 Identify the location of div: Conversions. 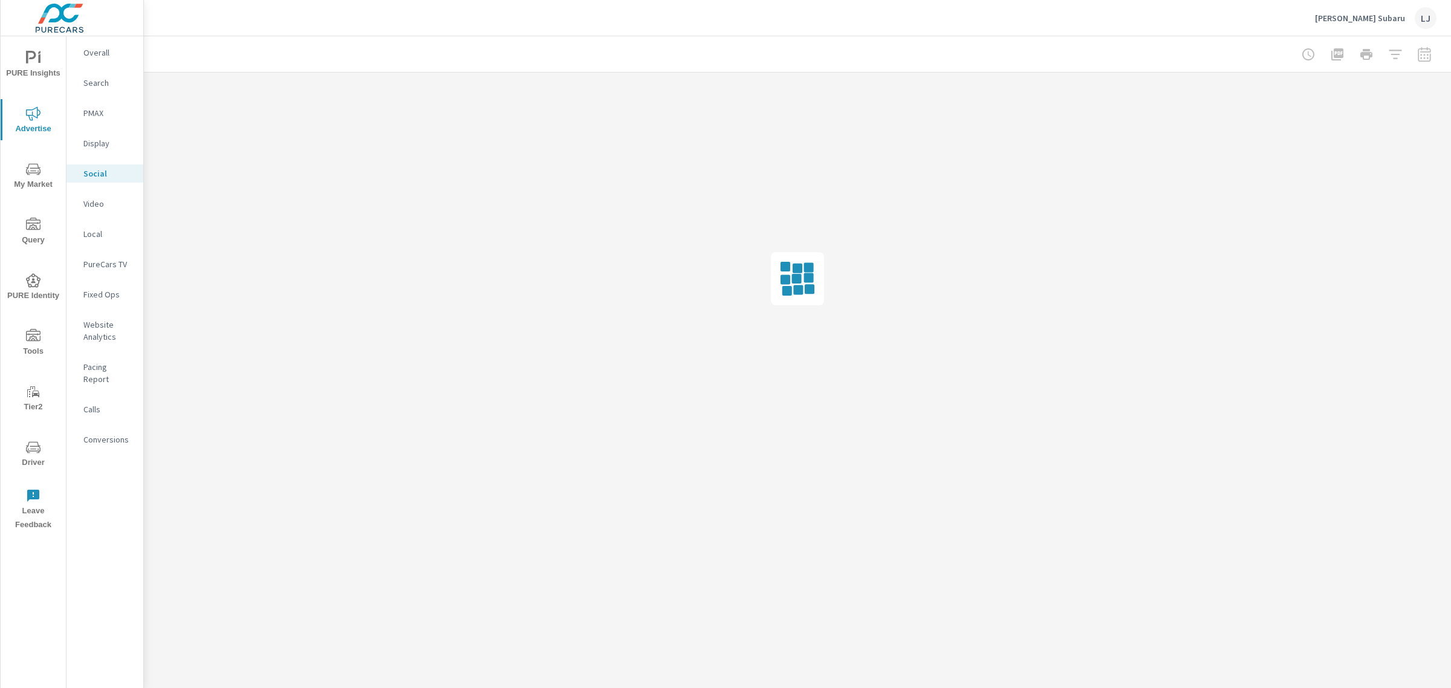
(105, 440).